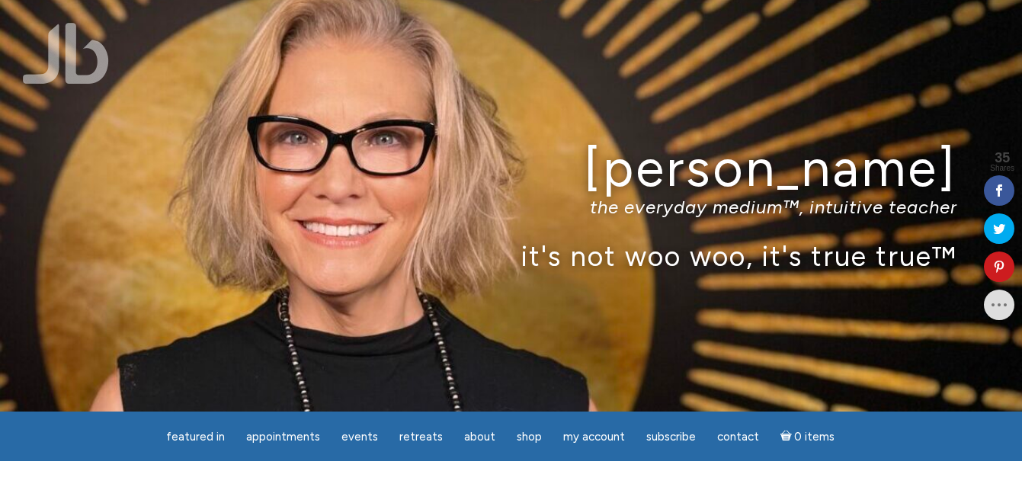 Image resolution: width=1022 pixels, height=503 pixels. What do you see at coordinates (66, 53) in the screenshot?
I see `a: Jamie Butler. The Everyday Medium` at bounding box center [66, 53].